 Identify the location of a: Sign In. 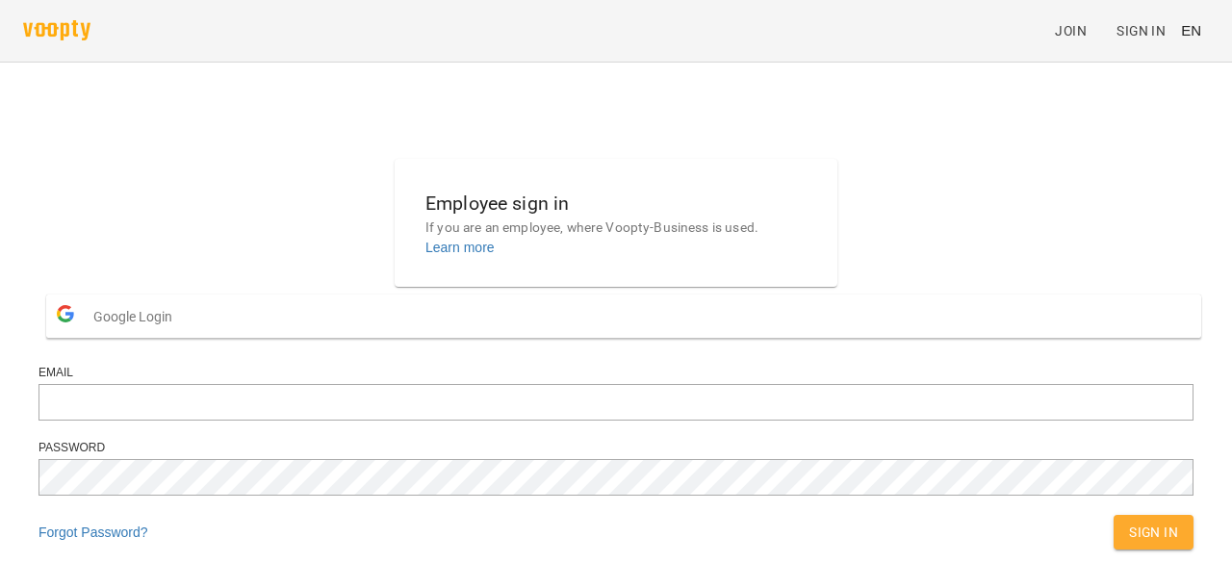
(1141, 31).